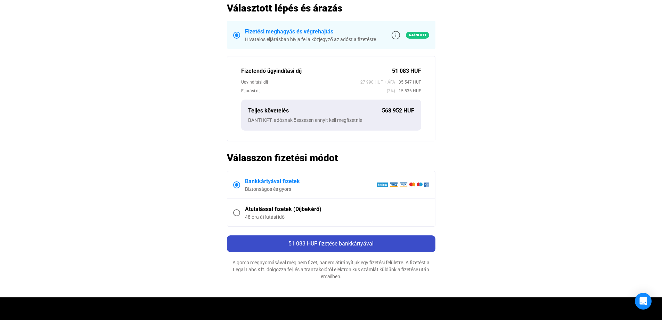 Image resolution: width=662 pixels, height=320 pixels. I want to click on div: Open Intercom Messenger, so click(644, 301).